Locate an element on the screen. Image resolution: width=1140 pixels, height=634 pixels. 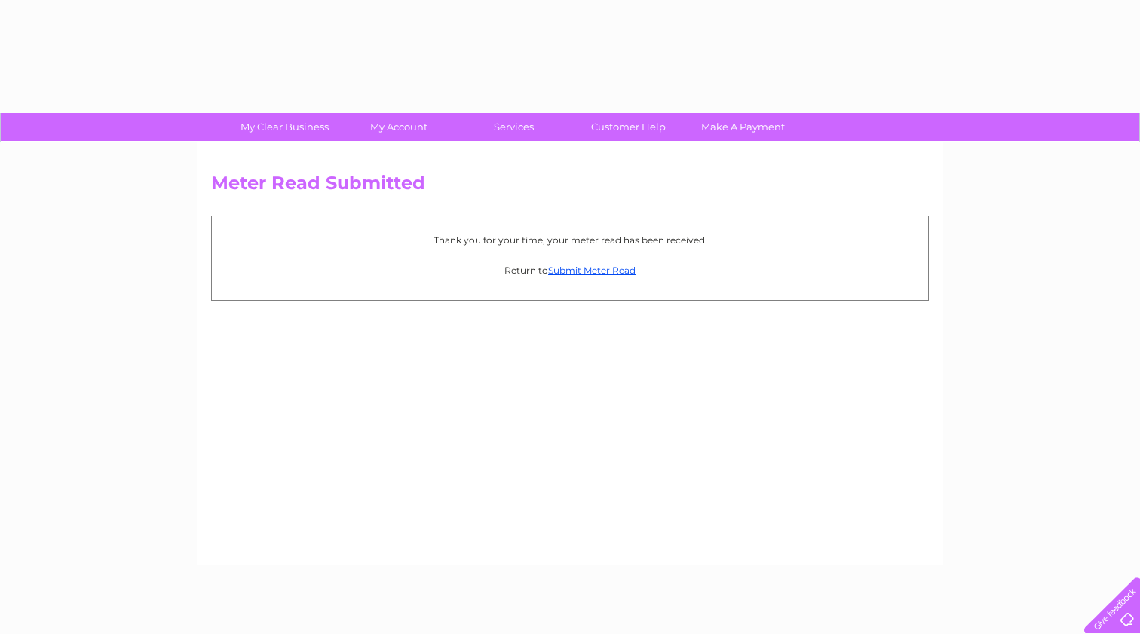
a: My Clear Business is located at coordinates (284, 127).